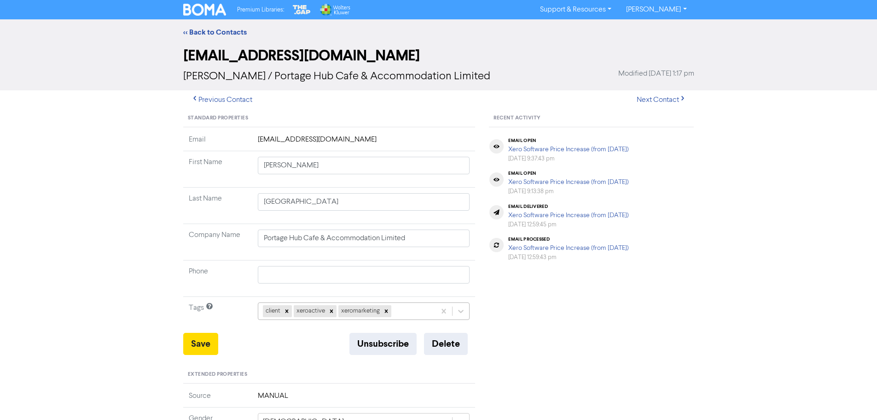  I want to click on div: xeromarketing, so click(360, 311).